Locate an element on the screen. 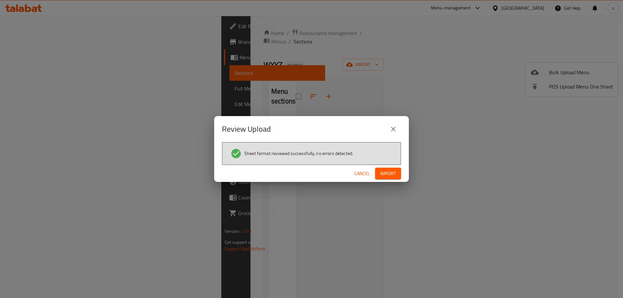 The height and width of the screenshot is (298, 623). h2: Review Upload is located at coordinates (246, 129).